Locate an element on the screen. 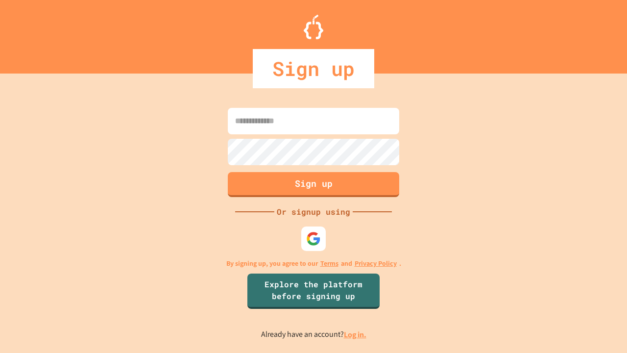 Image resolution: width=627 pixels, height=353 pixels. img: google-icon.svg is located at coordinates (314, 239).